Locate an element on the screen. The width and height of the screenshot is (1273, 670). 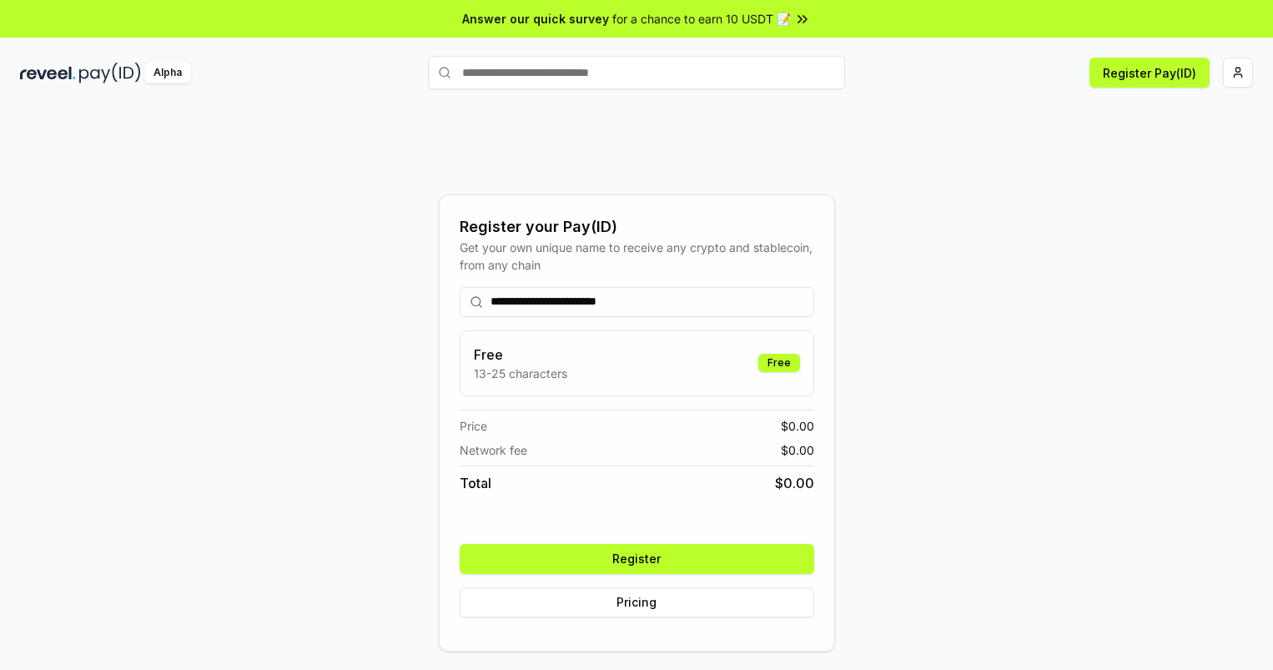
button: Register Pay(ID) is located at coordinates (1150, 73).